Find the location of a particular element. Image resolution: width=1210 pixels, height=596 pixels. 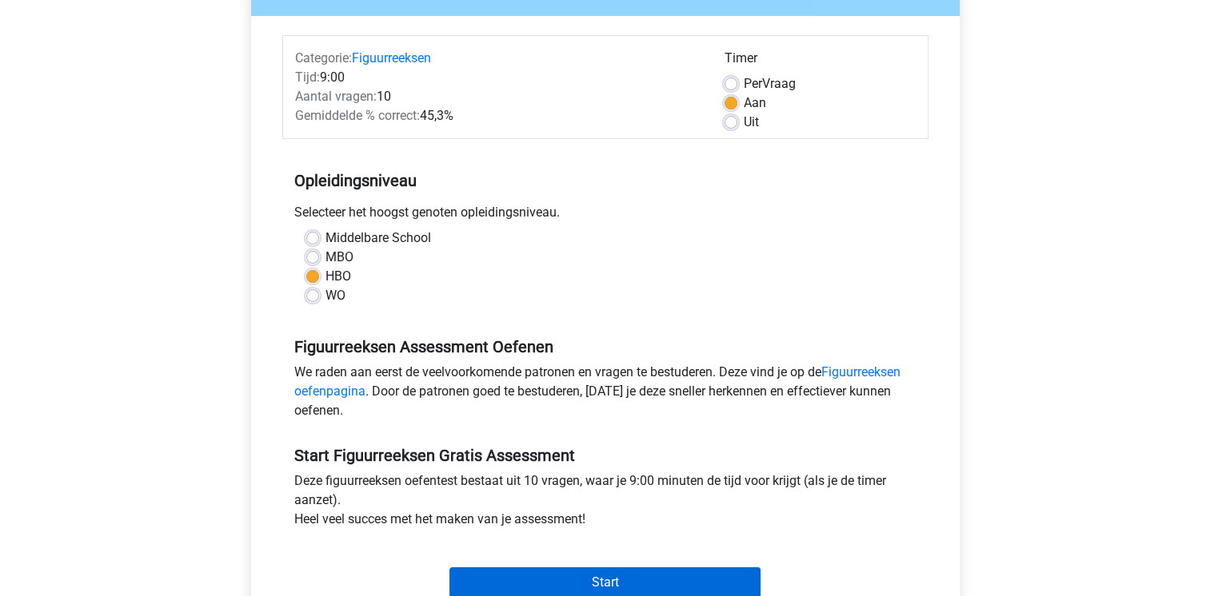

h5: Figuurreeksen Assessment Oefenen is located at coordinates (605, 347).